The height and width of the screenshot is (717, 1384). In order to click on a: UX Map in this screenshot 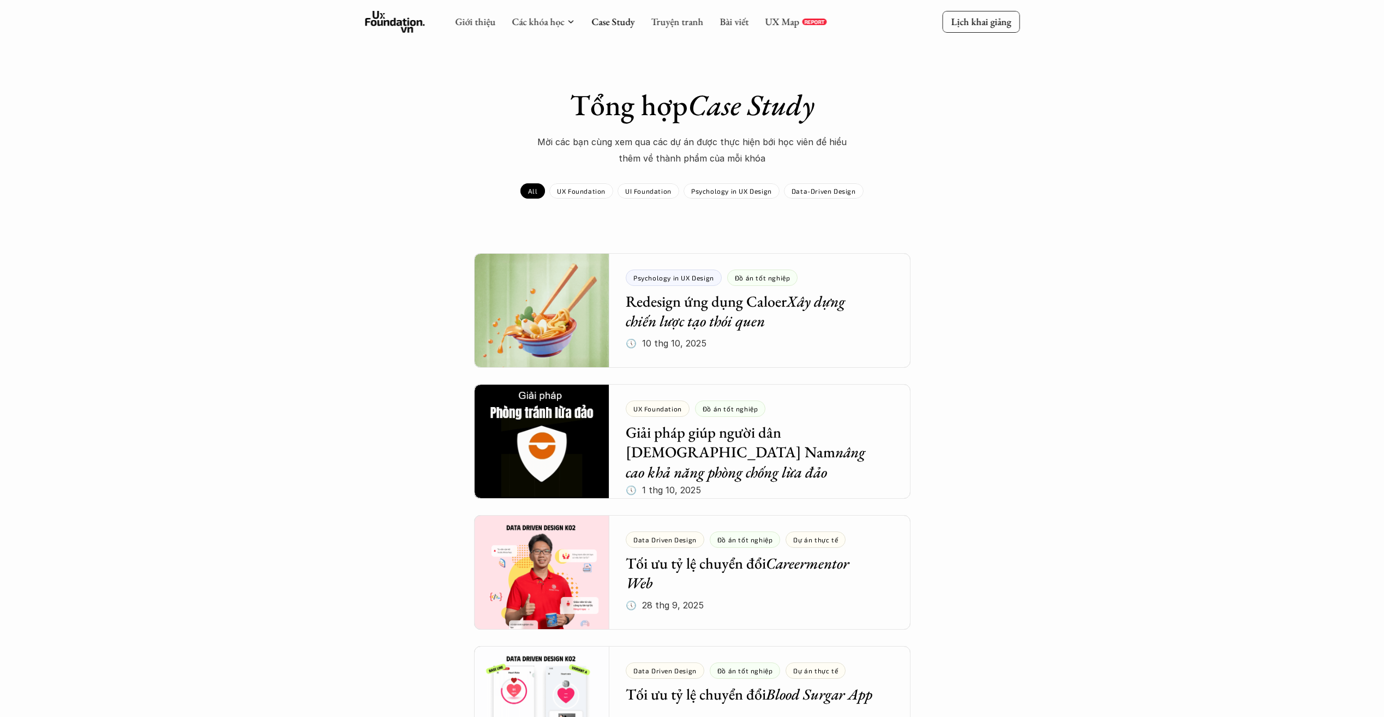, I will do `click(782, 21)`.